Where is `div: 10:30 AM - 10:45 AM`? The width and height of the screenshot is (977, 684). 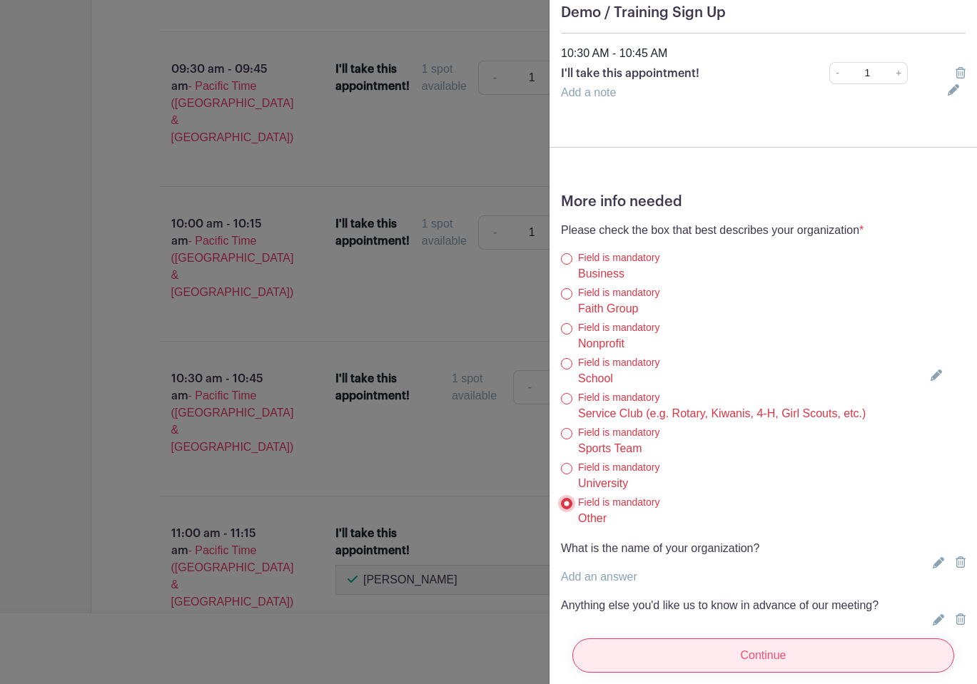
div: 10:30 AM - 10:45 AM is located at coordinates (763, 54).